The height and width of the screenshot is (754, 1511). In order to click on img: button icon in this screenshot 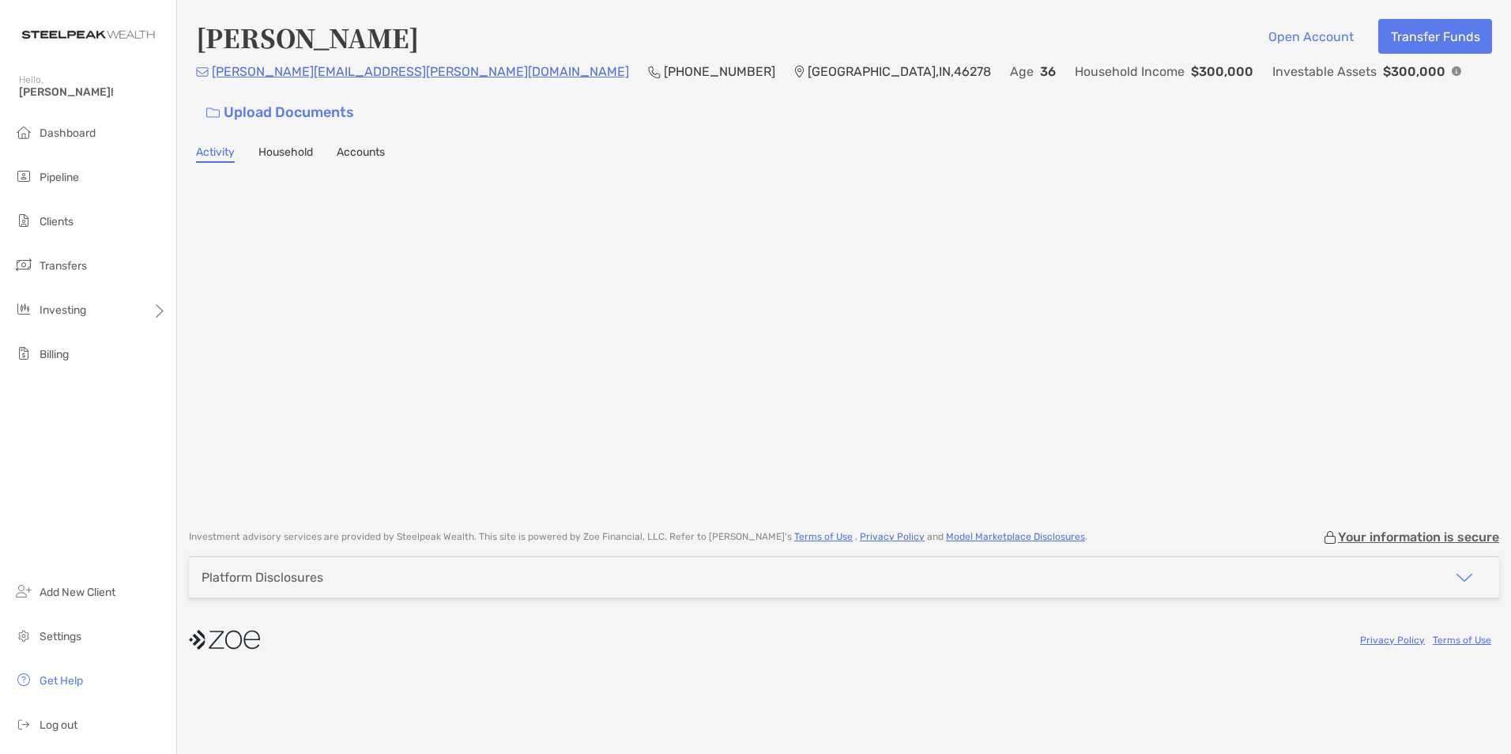, I will do `click(213, 113)`.